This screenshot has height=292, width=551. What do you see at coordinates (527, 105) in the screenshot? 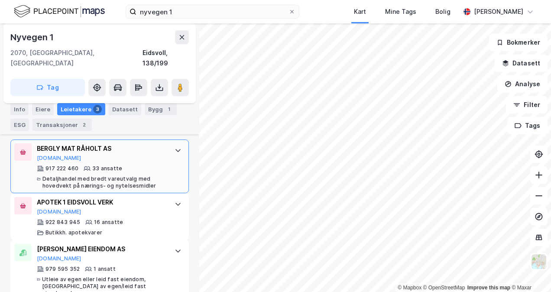
I see `button: Filter` at bounding box center [527, 105].